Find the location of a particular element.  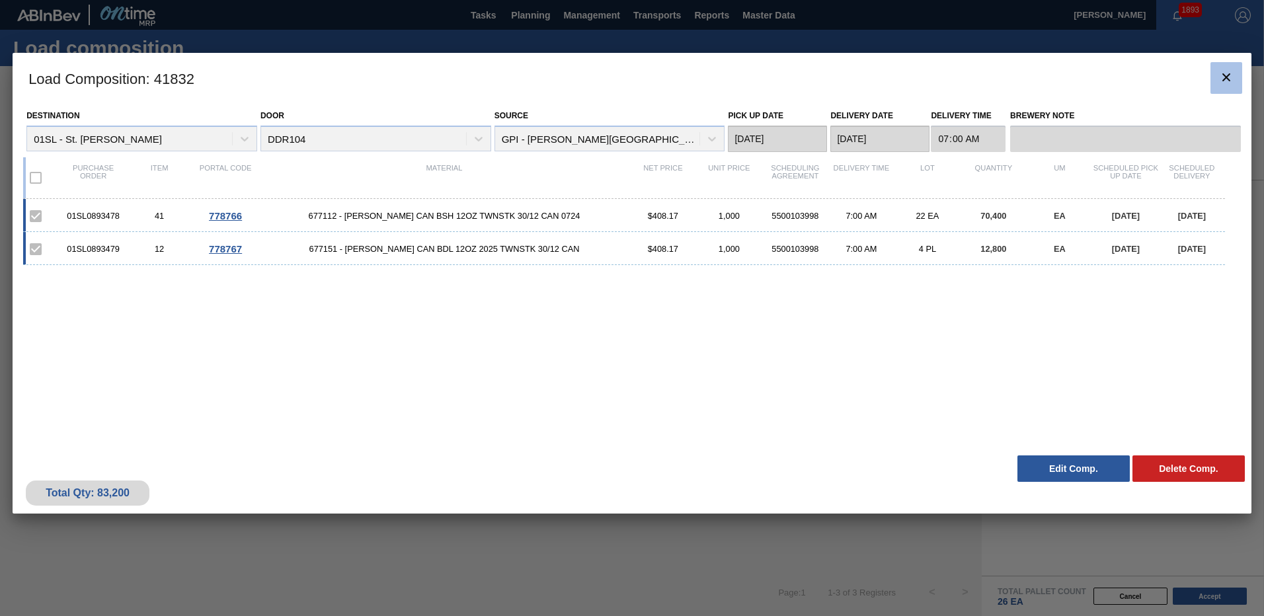

div: 4 PL is located at coordinates (927, 249).